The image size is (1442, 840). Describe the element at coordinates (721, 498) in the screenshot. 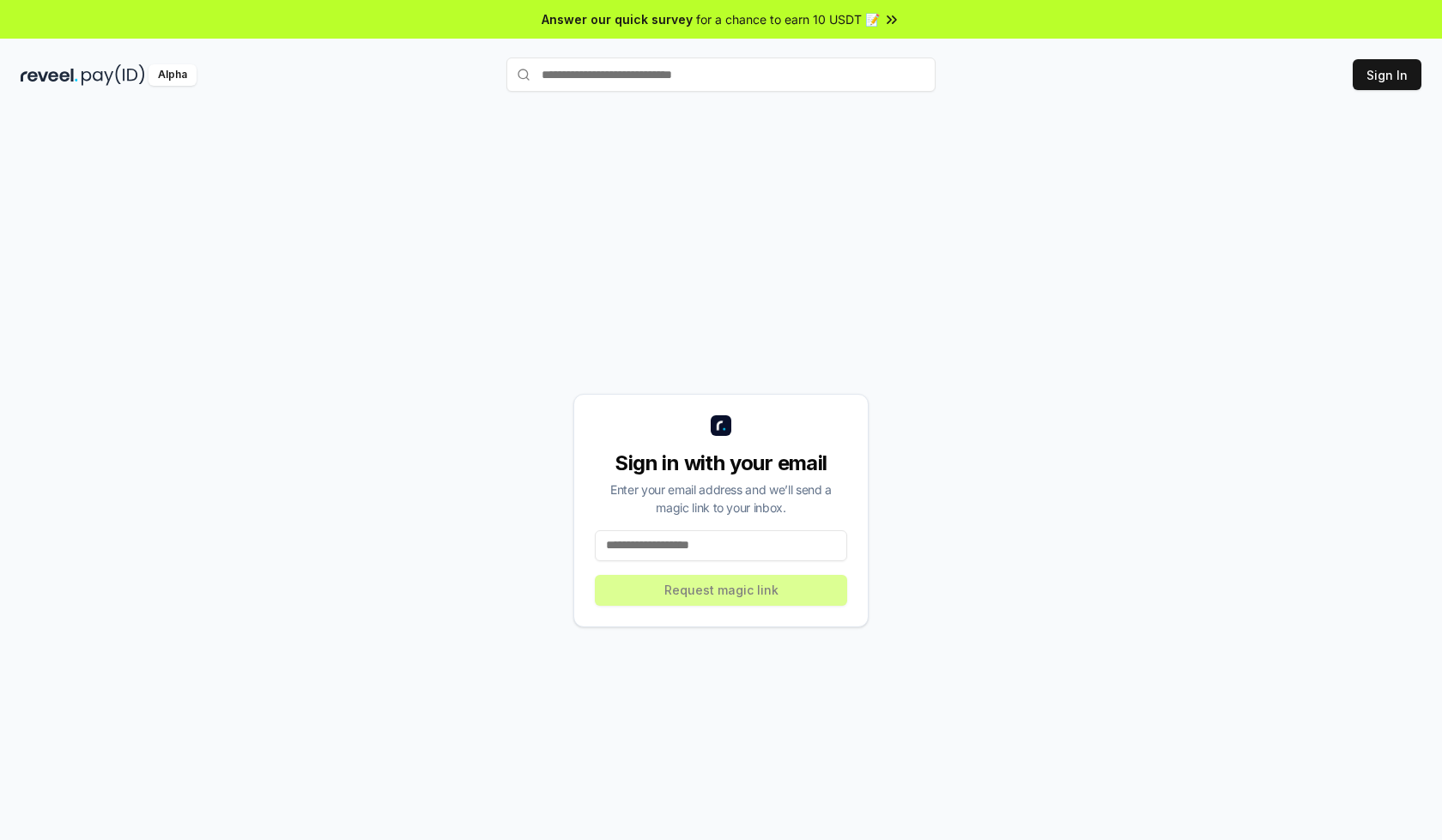

I see `div: Enter your email address and we’ll send a magic link to your inbox.` at that location.